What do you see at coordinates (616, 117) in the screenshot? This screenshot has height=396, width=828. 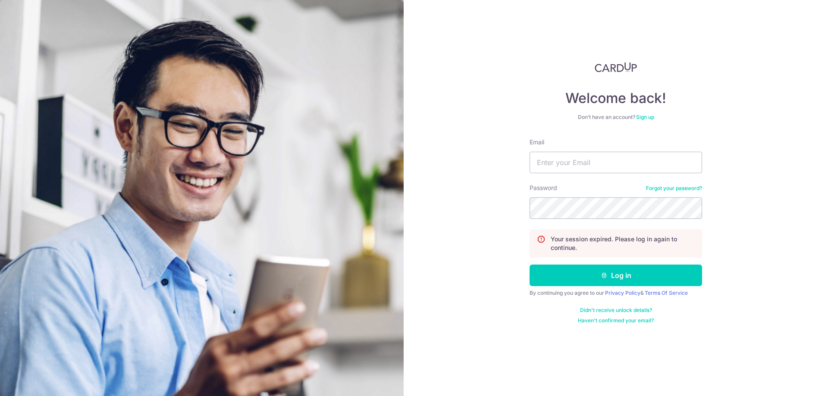 I see `div: Don’t have an account?` at bounding box center [616, 117].